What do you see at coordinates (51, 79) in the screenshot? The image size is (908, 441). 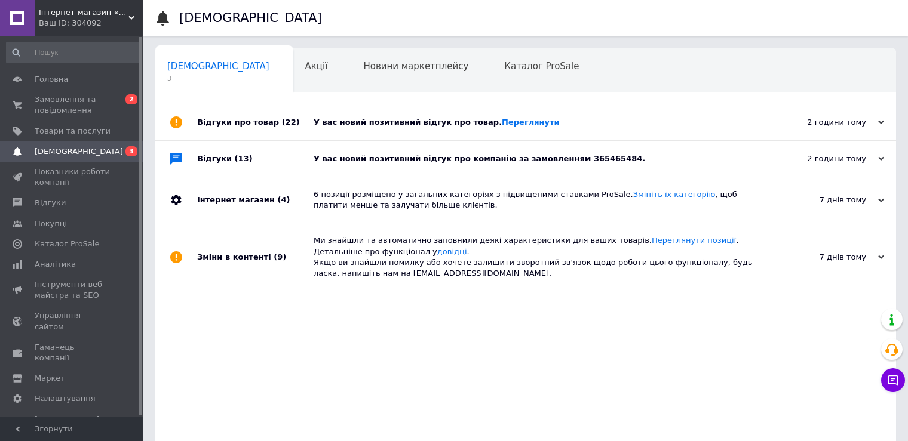 I see `span: Головна` at bounding box center [51, 79].